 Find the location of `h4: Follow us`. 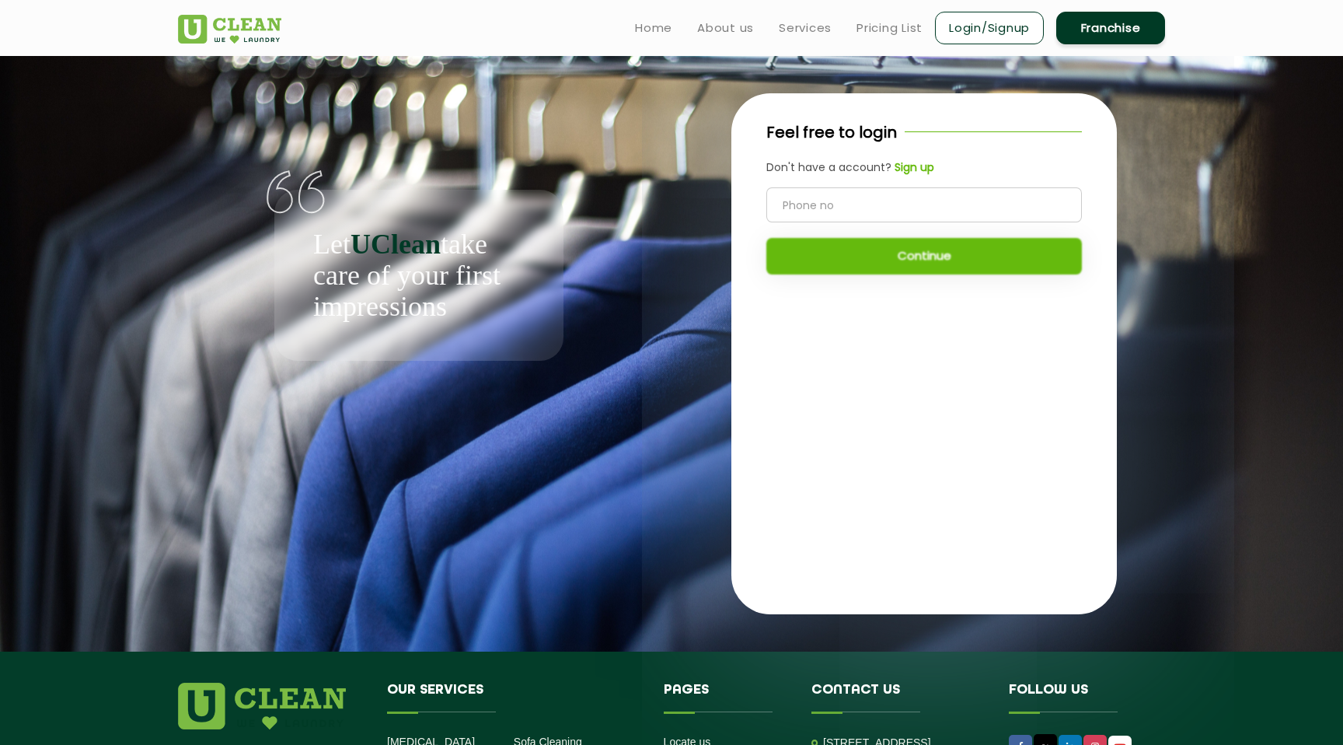

h4: Follow us is located at coordinates (1077, 697).